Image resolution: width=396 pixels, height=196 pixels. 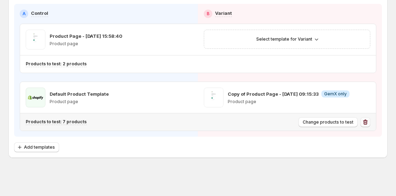 I want to click on p: Control, so click(x=39, y=13).